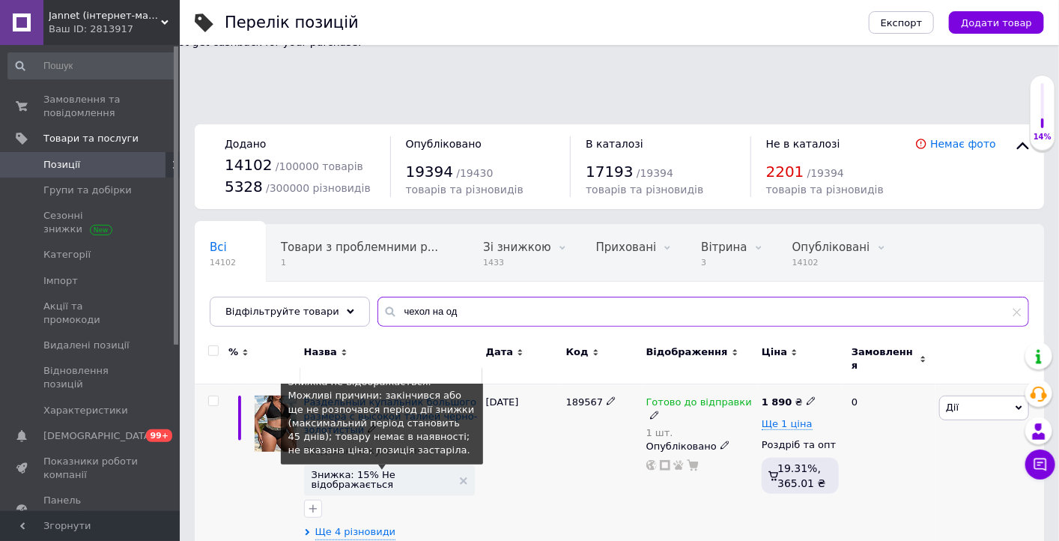 The height and width of the screenshot is (541, 1059). What do you see at coordinates (802, 476) in the screenshot?
I see `span: 19.31%, 365.01 ₴` at bounding box center [802, 476].